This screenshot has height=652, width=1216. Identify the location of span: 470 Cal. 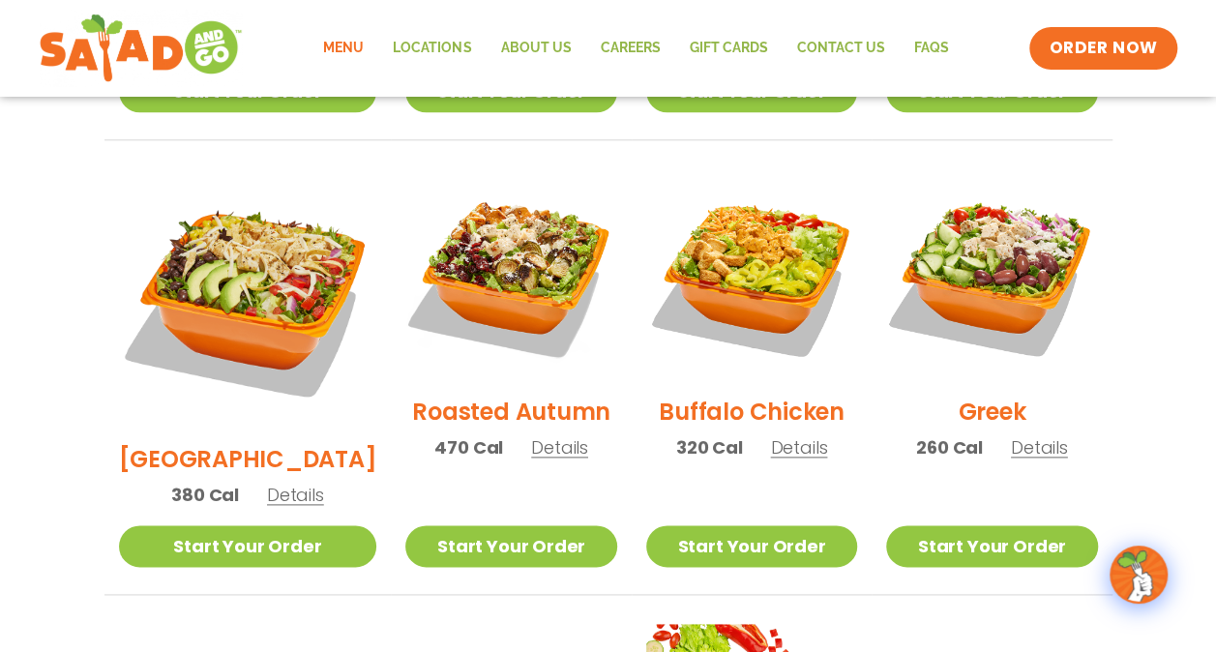
(468, 447).